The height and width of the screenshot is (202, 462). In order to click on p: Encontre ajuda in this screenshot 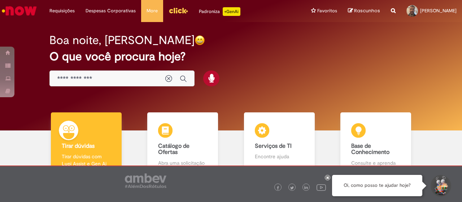, I will do `click(279, 156)`.